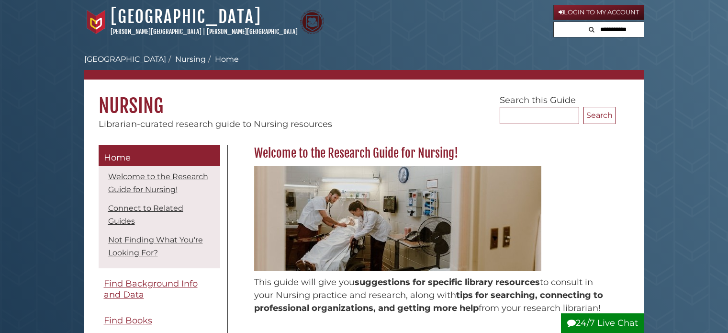 The image size is (728, 333). I want to click on span: Librarian-curated research guide to Nursing resources, so click(215, 124).